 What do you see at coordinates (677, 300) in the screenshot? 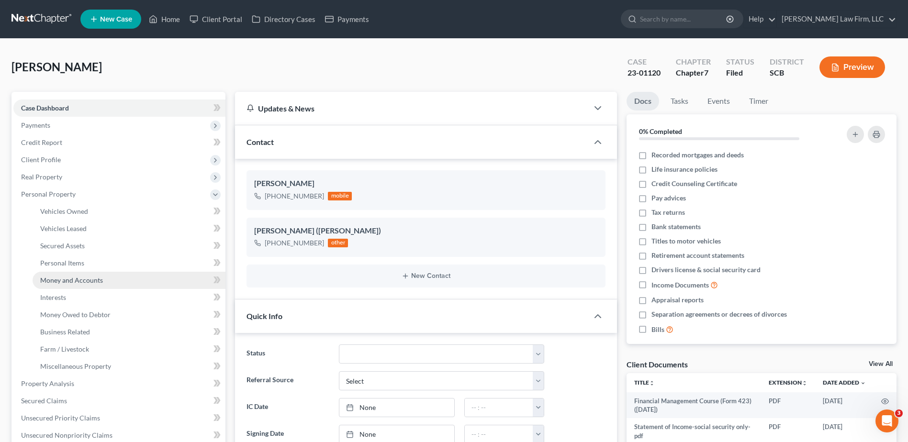
I see `span: Appraisal reports` at bounding box center [677, 300].